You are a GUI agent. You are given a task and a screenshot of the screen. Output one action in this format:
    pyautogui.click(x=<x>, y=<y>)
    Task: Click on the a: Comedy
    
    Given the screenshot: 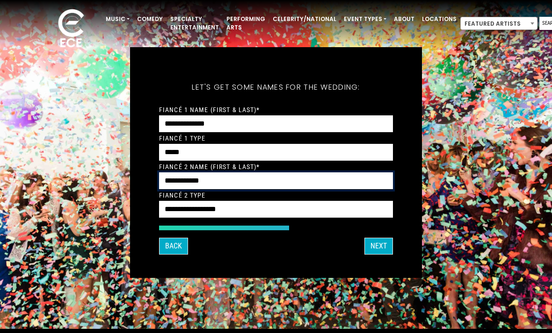 What is the action you would take?
    pyautogui.click(x=150, y=19)
    